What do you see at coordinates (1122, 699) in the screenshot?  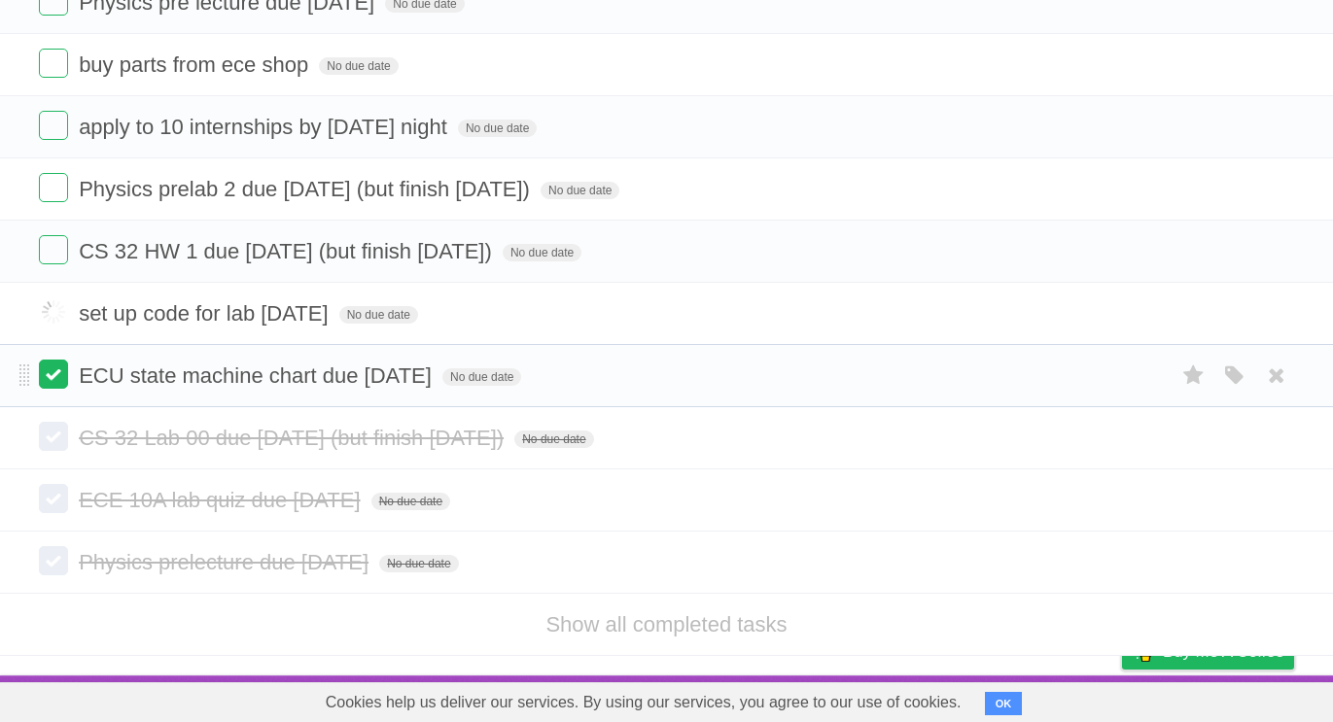 I see `a: Privacy` at bounding box center [1122, 699].